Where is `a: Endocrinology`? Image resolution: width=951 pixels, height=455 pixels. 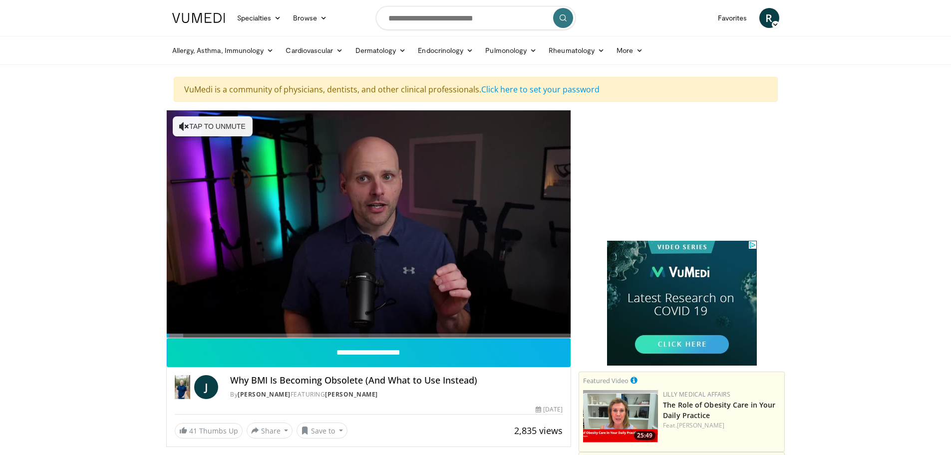
a: Endocrinology is located at coordinates (445, 50).